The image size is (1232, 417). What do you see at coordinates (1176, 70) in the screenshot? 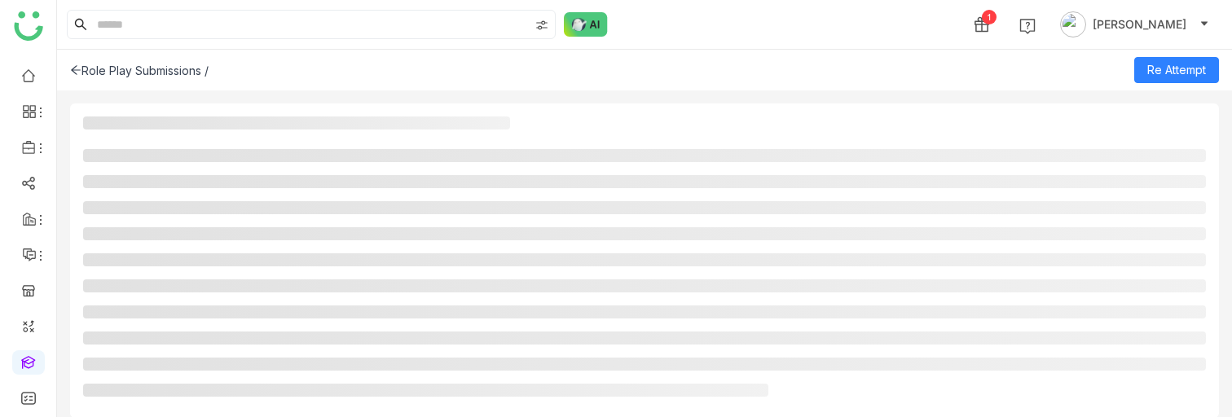
I see `button: Re Attempt` at bounding box center [1176, 70].